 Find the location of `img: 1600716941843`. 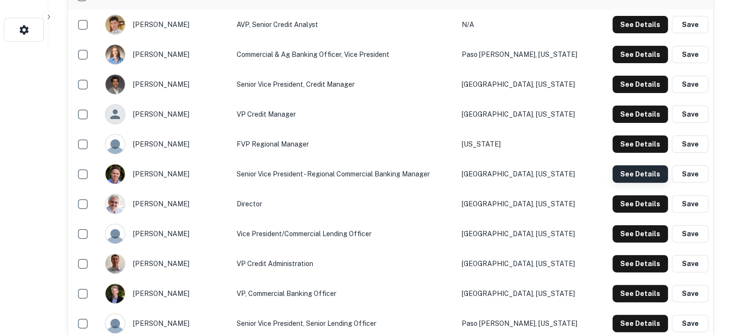

img: 1600716941843 is located at coordinates (115, 293).